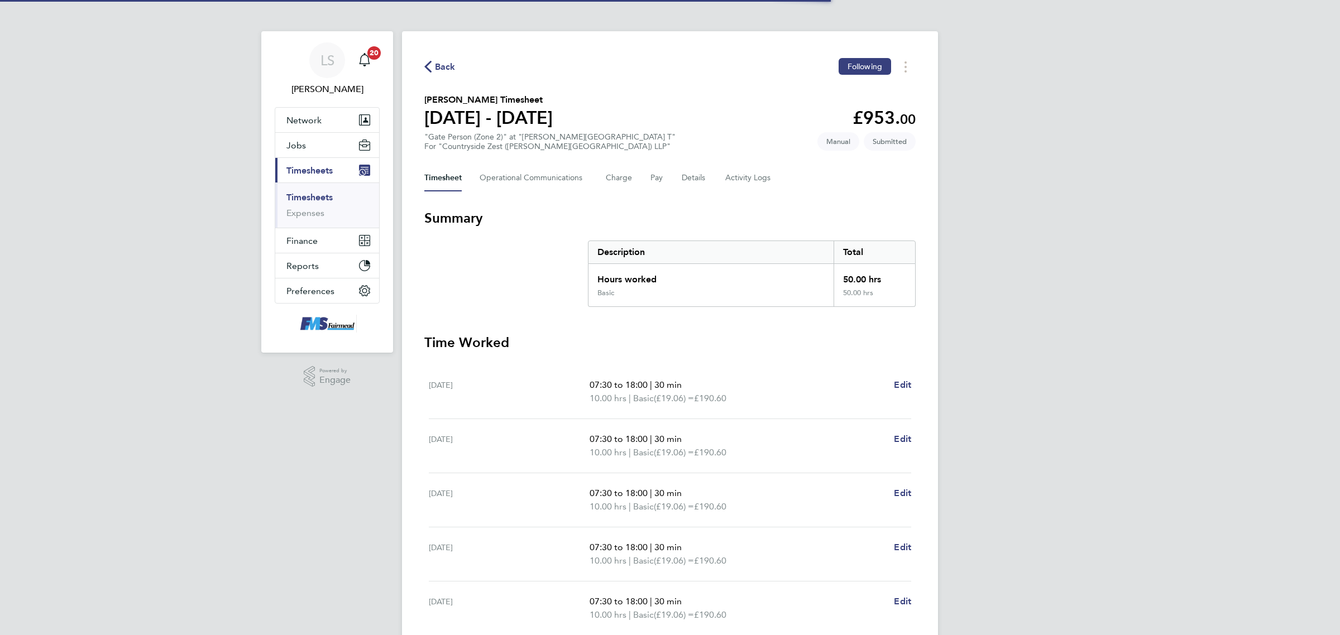 This screenshot has width=1340, height=635. Describe the element at coordinates (711, 276) in the screenshot. I see `div: Hours worked` at that location.